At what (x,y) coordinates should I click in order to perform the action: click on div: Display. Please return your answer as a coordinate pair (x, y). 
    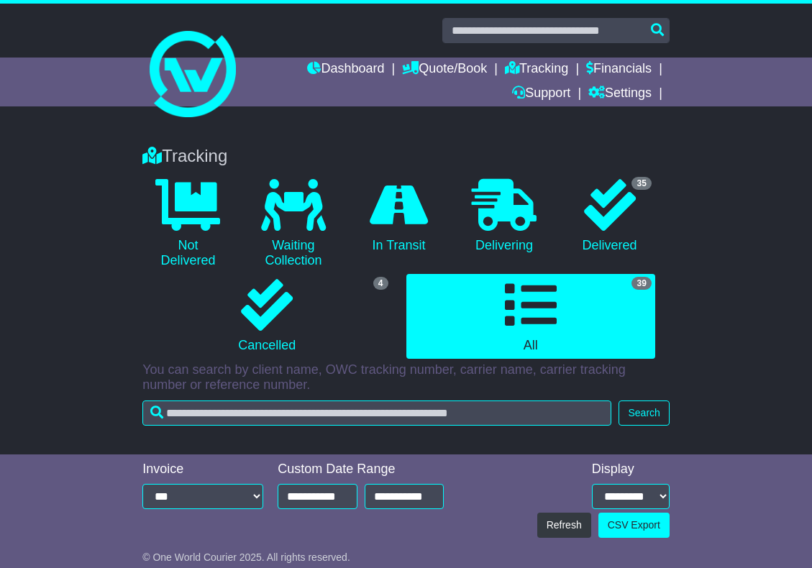
    Looking at the image, I should click on (631, 470).